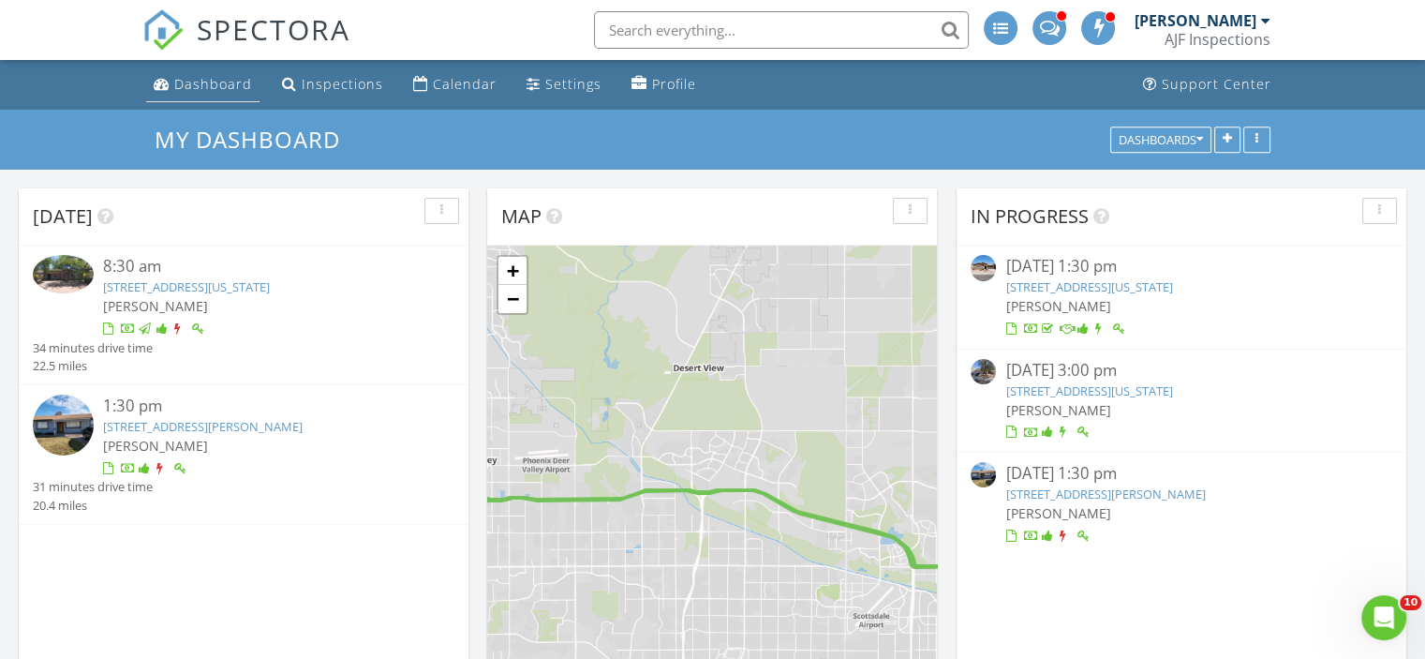 This screenshot has height=659, width=1425. I want to click on span: Map, so click(521, 216).